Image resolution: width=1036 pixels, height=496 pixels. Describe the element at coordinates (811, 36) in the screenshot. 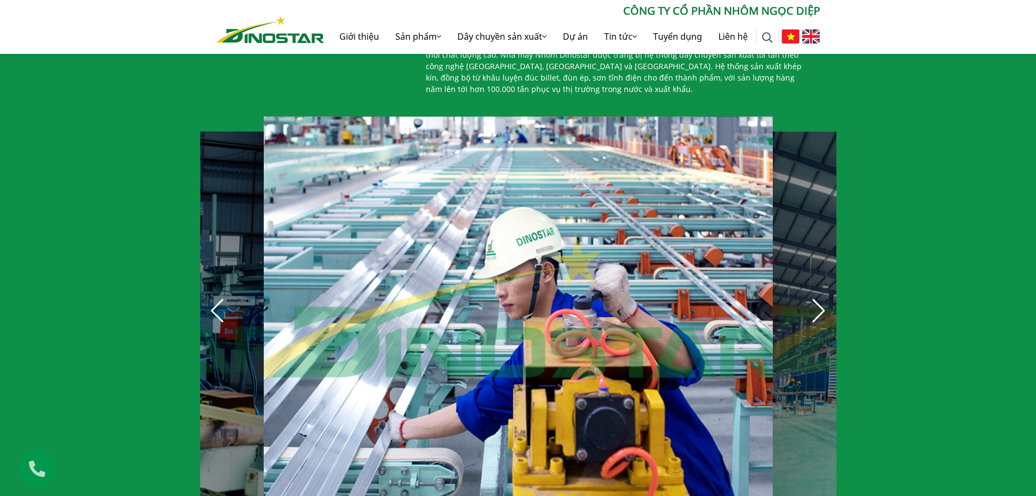

I see `img: English` at that location.